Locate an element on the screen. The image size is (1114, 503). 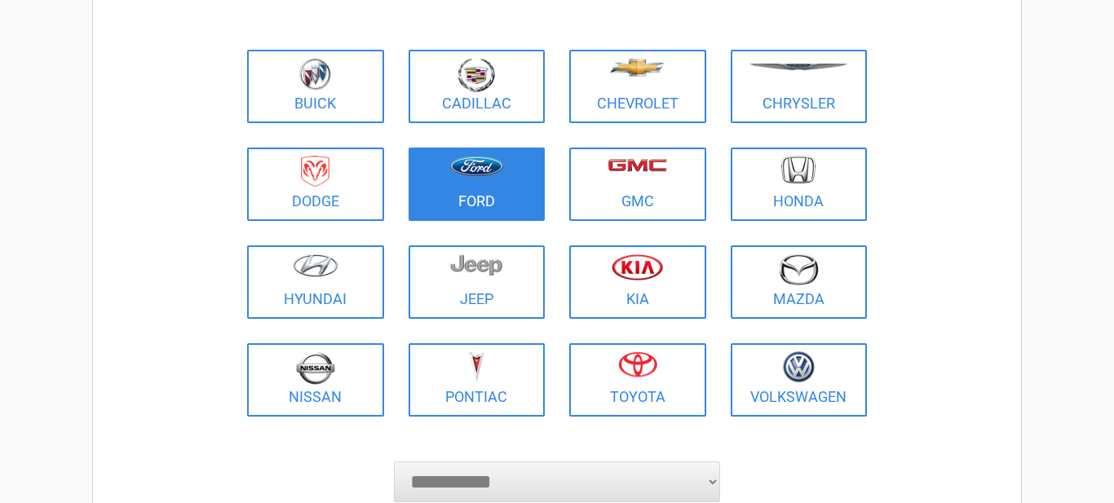
img: chevrolet is located at coordinates (637, 68).